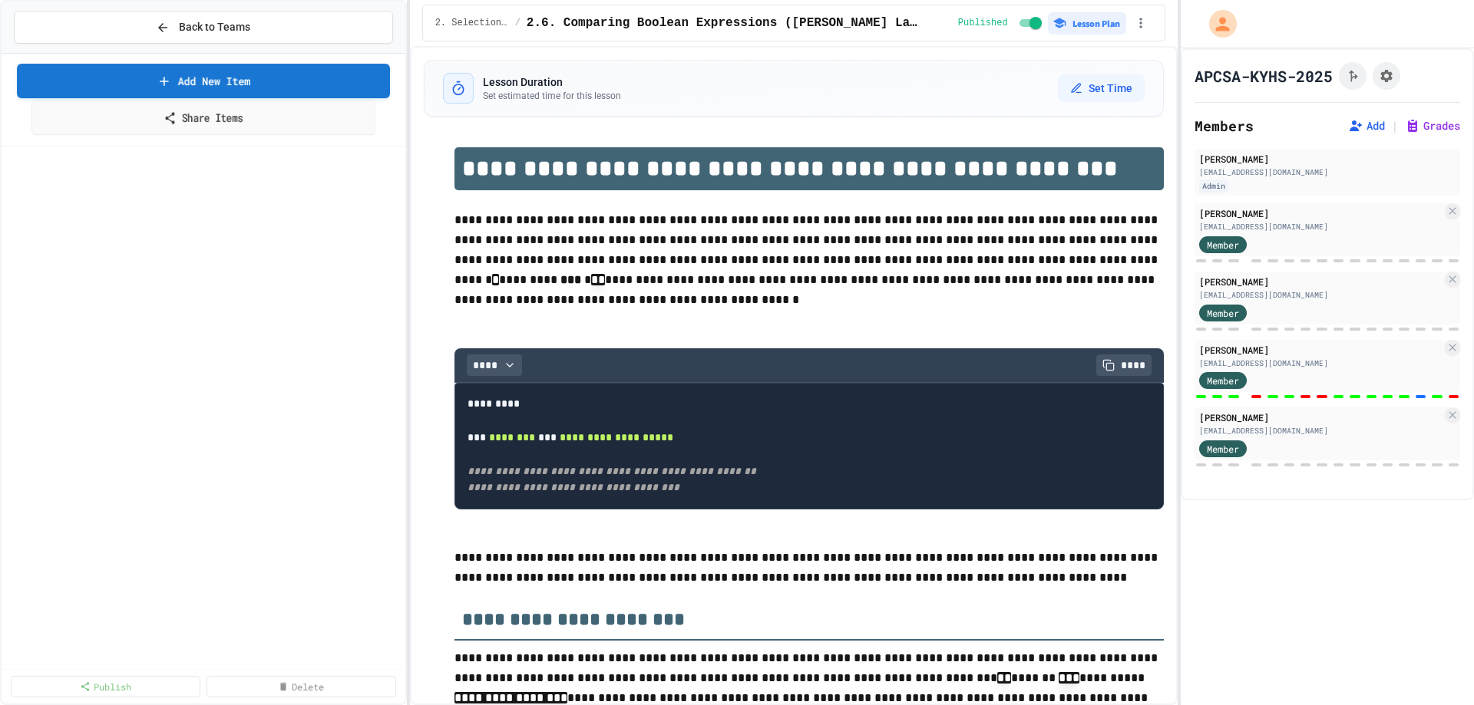 The height and width of the screenshot is (705, 1474). Describe the element at coordinates (203, 27) in the screenshot. I see `button: Back to Teams` at that location.